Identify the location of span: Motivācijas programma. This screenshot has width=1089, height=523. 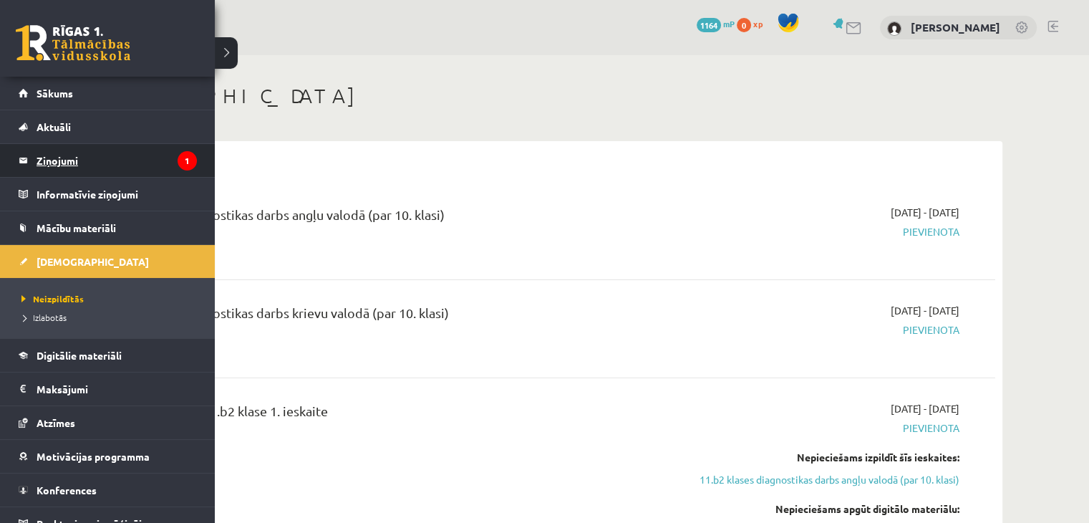
(93, 456).